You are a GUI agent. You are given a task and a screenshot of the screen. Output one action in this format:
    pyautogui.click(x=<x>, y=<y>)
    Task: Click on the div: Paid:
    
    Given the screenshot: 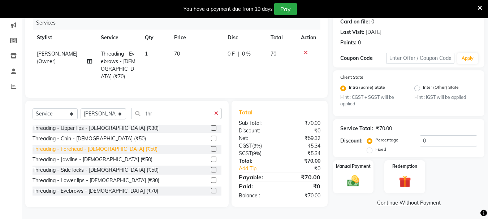 What is the action you would take?
    pyautogui.click(x=257, y=186)
    